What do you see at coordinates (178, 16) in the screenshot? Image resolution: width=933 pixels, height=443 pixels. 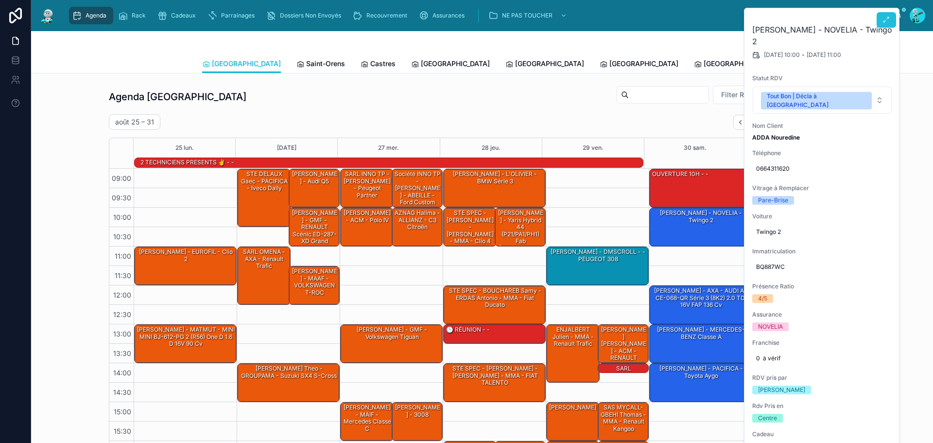 I see `a: Cadeaux` at bounding box center [178, 16].